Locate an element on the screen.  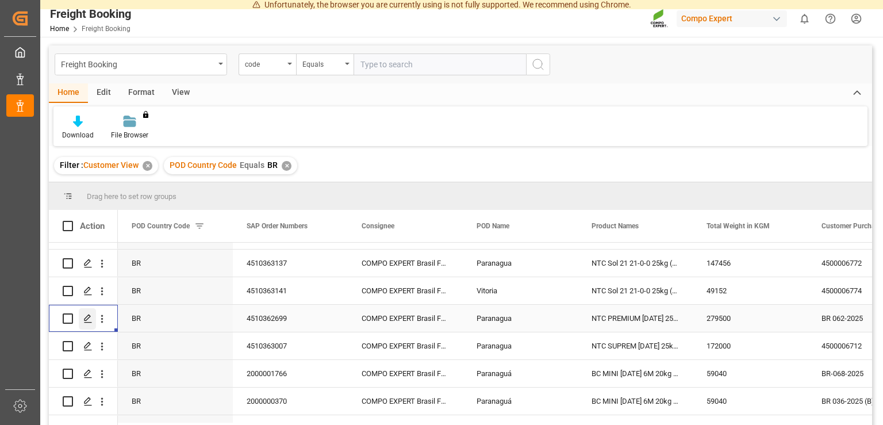
span: SAP Order Numbers is located at coordinates (277, 226).